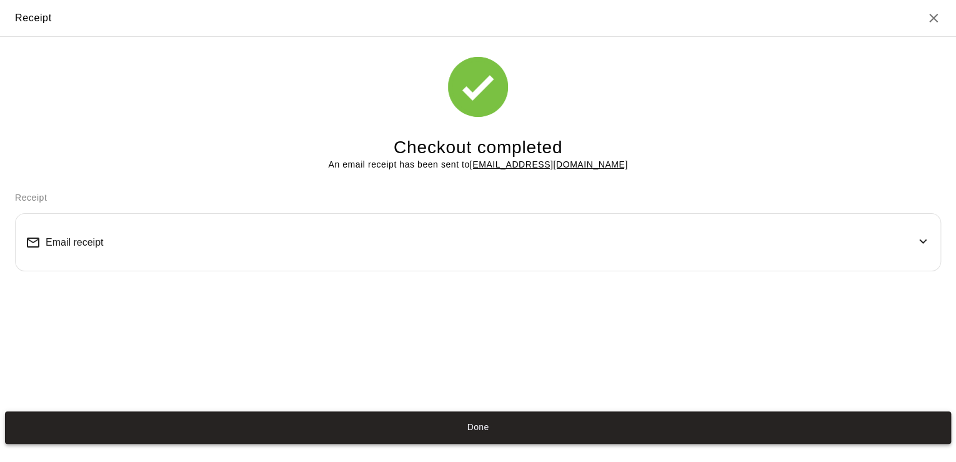 This screenshot has height=462, width=956. Describe the element at coordinates (934, 18) in the screenshot. I see `button: Close` at that location.